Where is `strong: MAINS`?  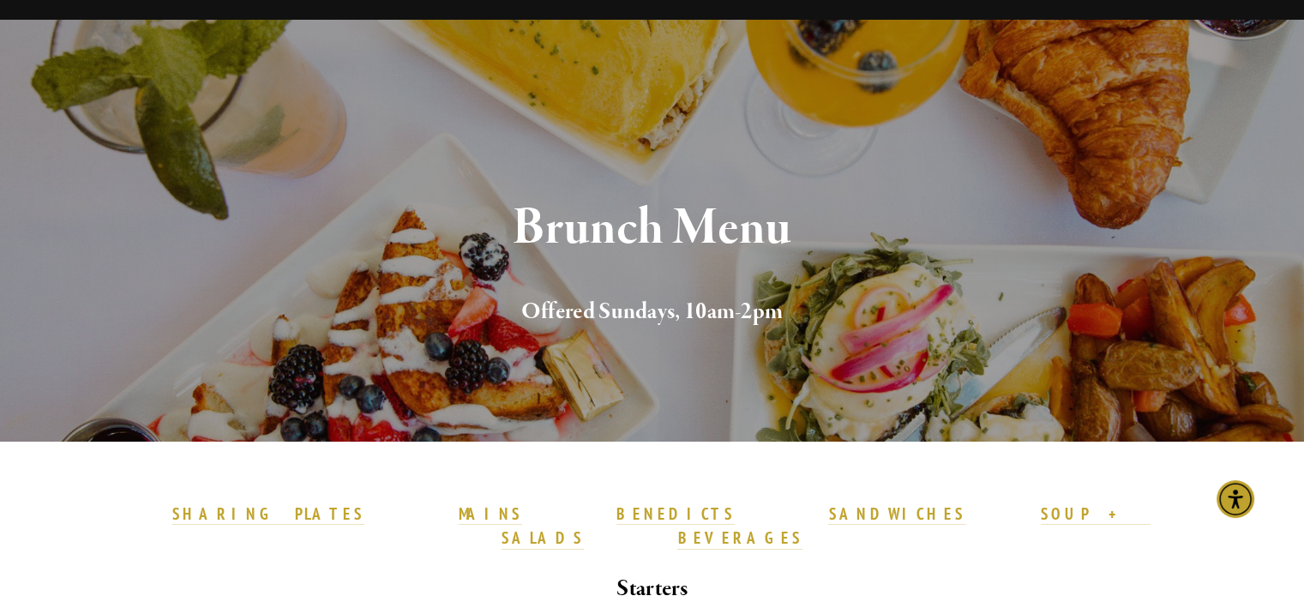 strong: MAINS is located at coordinates (490, 514).